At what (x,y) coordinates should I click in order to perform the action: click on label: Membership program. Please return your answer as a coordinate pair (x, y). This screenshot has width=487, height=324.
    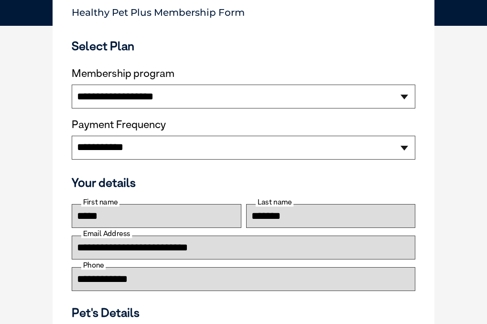
    Looking at the image, I should click on (243, 74).